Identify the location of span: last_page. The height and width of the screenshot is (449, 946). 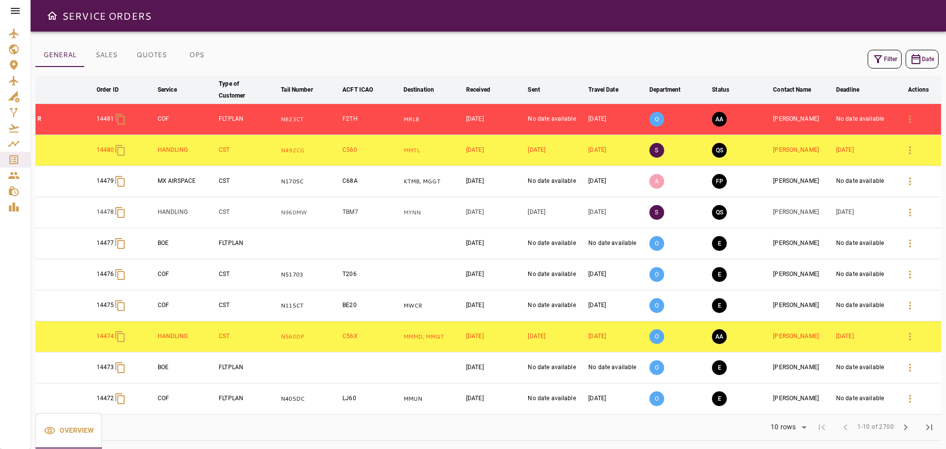
(929, 427).